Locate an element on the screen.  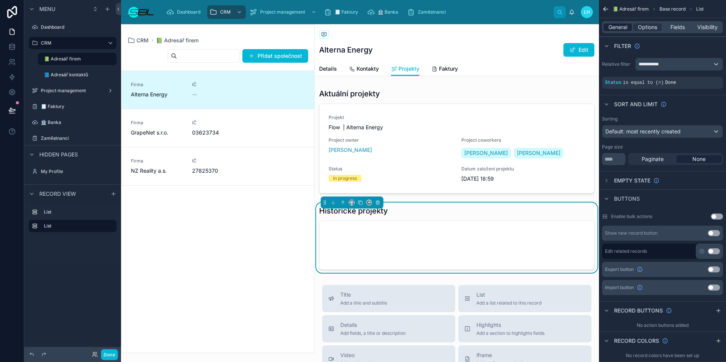
span: Project management is located at coordinates (283, 12).